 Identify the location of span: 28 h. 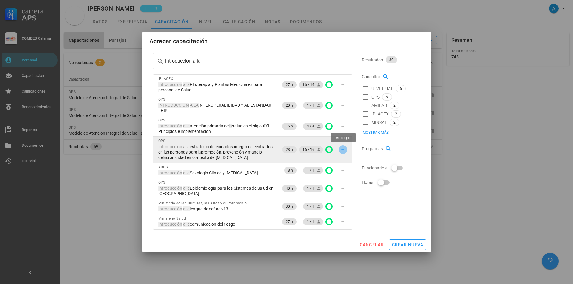
(289, 150).